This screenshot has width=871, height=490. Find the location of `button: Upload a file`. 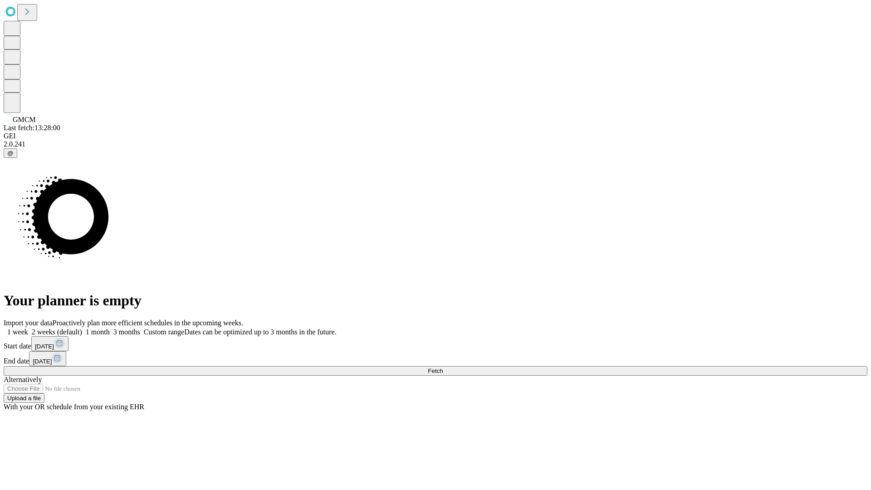

button: Upload a file is located at coordinates (24, 398).